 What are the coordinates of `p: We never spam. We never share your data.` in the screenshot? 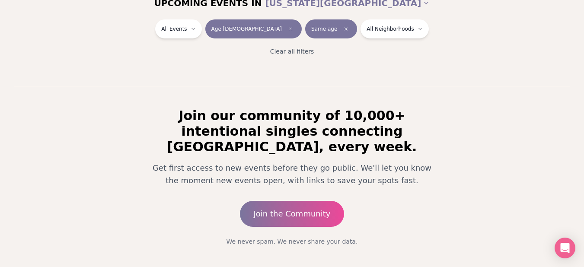 It's located at (292, 242).